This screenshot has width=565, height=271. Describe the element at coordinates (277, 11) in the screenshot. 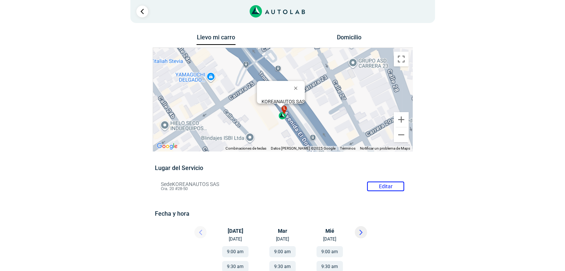

I see `a: Link al sitio de autolab` at that location.